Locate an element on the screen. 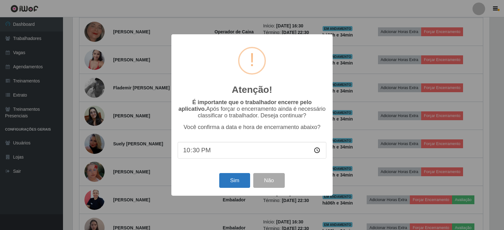 The width and height of the screenshot is (504, 230). p: Você confirma a data e hora de encerramento abaixo? is located at coordinates (252, 127).